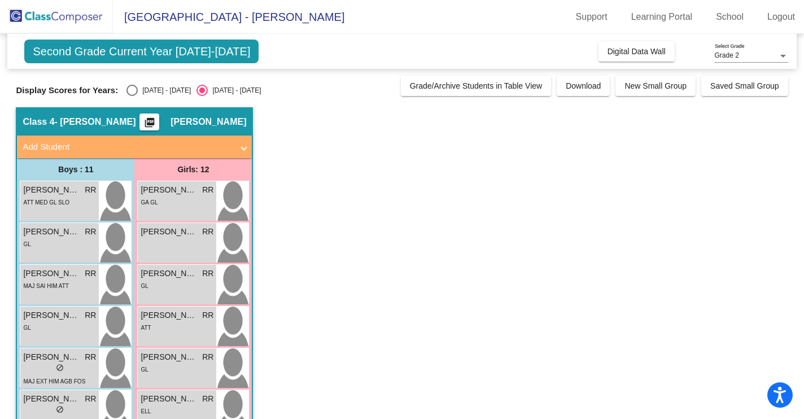 The width and height of the screenshot is (804, 419). Describe the element at coordinates (662, 17) in the screenshot. I see `a: Learning Portal` at that location.